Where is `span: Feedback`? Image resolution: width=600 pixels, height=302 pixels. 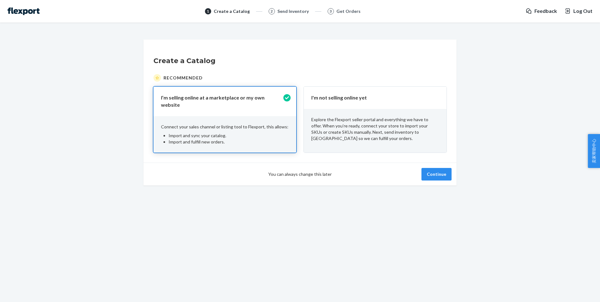
span: Feedback is located at coordinates (546, 11).